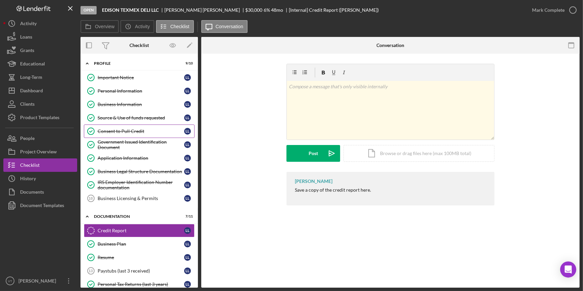 This screenshot has height=291, width=583. I want to click on div: IRS Employer Identification Number documentation, so click(141, 185).